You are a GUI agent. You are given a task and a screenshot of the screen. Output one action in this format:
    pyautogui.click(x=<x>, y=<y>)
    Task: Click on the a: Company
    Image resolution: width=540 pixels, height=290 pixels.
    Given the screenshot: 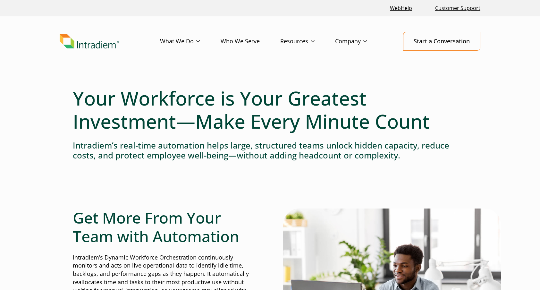 What is the action you would take?
    pyautogui.click(x=361, y=41)
    